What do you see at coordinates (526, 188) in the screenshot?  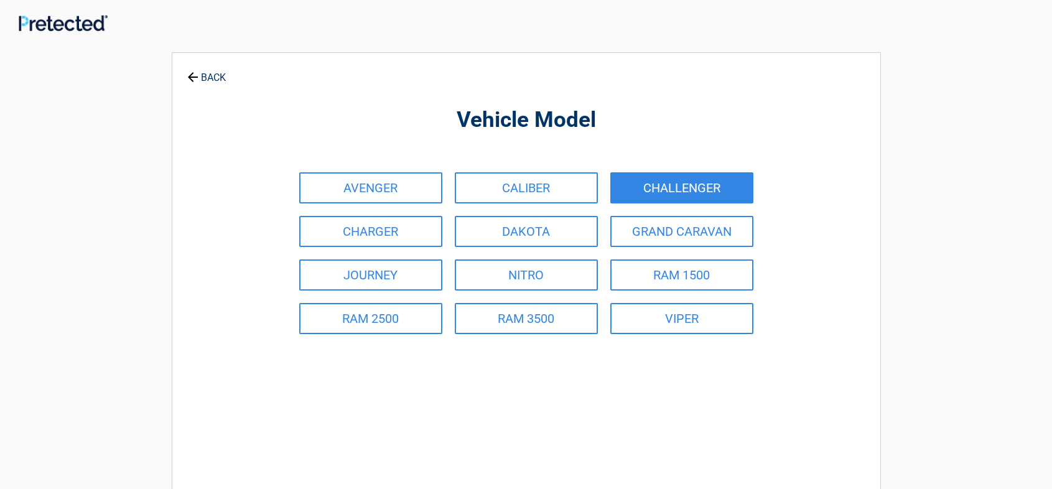 I see `a: CALIBER` at bounding box center [526, 188].